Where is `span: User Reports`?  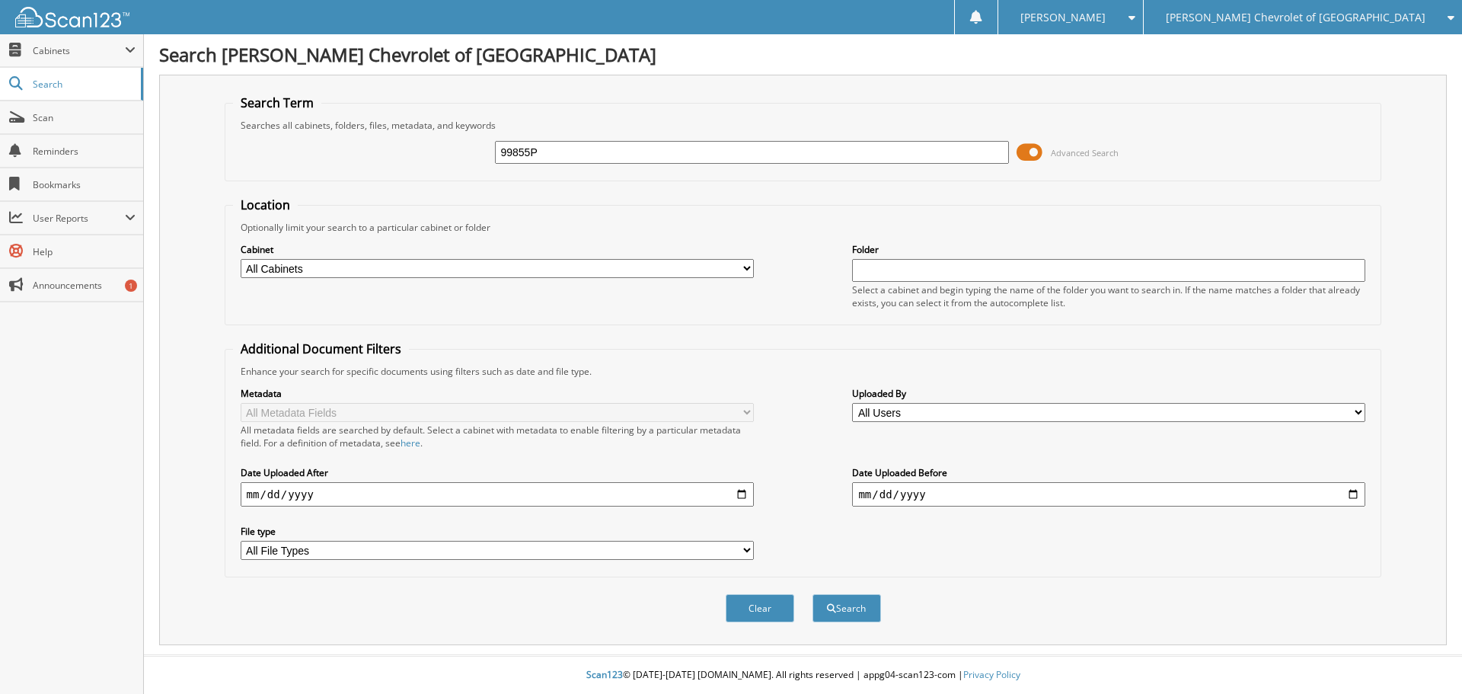 span: User Reports is located at coordinates (78, 218).